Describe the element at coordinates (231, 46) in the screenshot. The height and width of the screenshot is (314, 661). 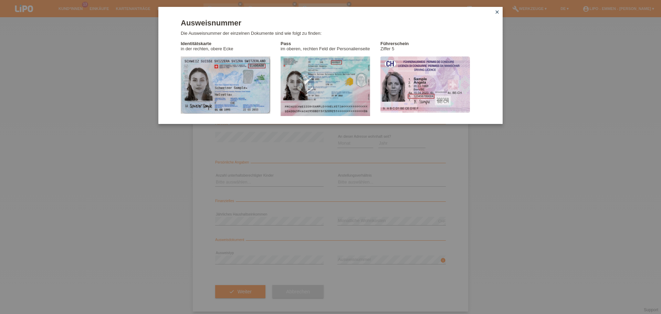
I see `p: in der rechten, obere Ecke` at that location.